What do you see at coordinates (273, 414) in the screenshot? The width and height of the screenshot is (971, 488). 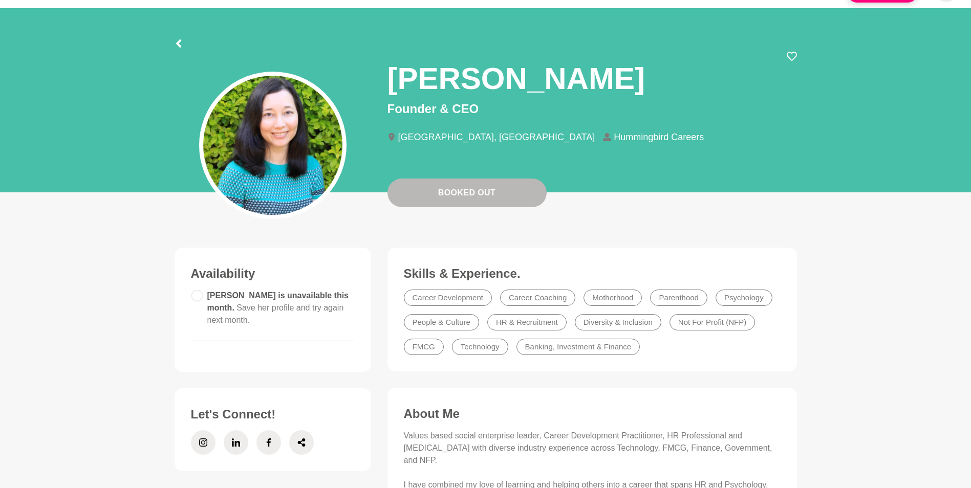 I see `h3: Let's Connect!` at bounding box center [273, 414].